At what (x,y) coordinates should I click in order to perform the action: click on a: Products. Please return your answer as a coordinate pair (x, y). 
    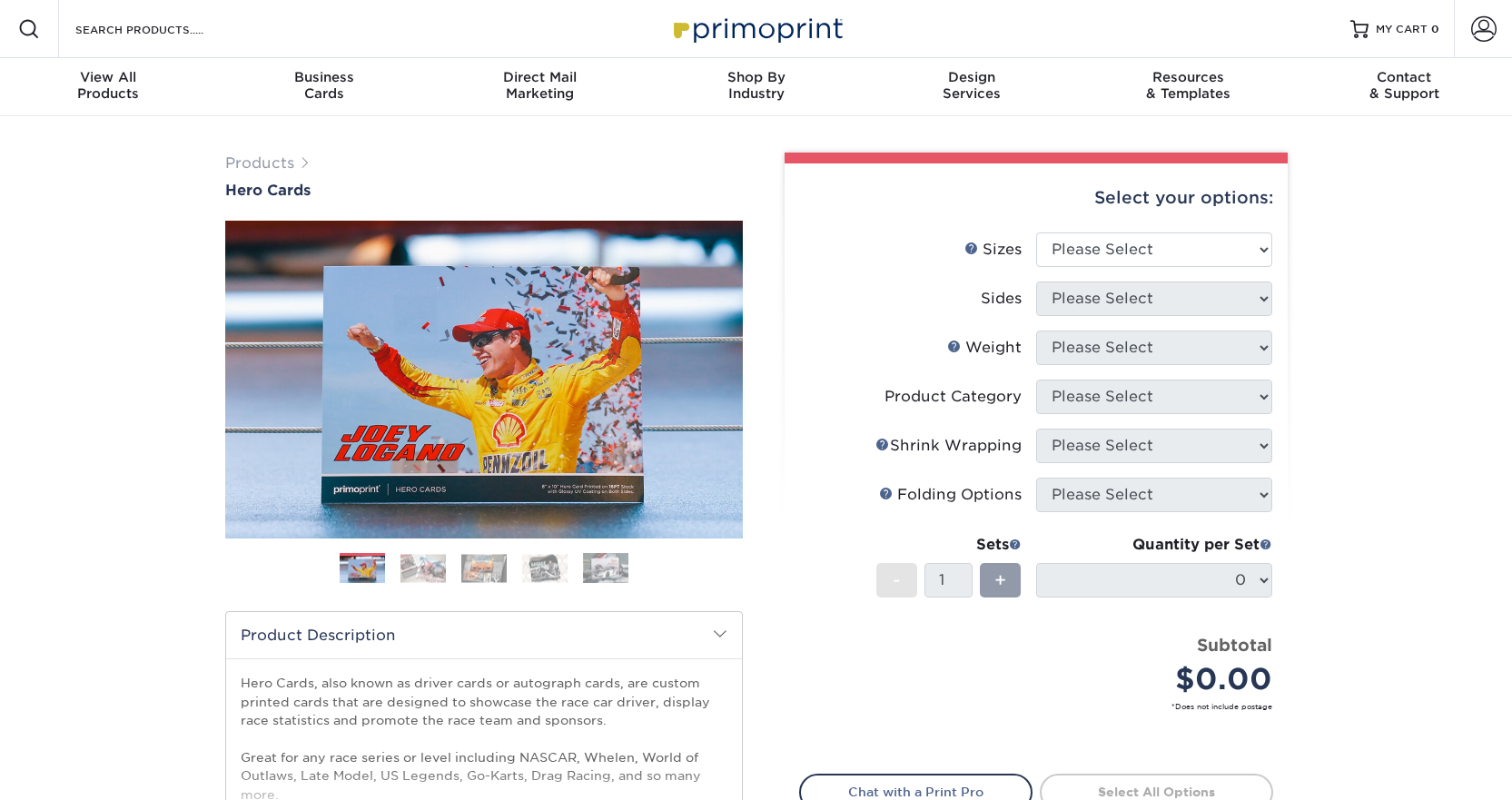
    Looking at the image, I should click on (260, 162).